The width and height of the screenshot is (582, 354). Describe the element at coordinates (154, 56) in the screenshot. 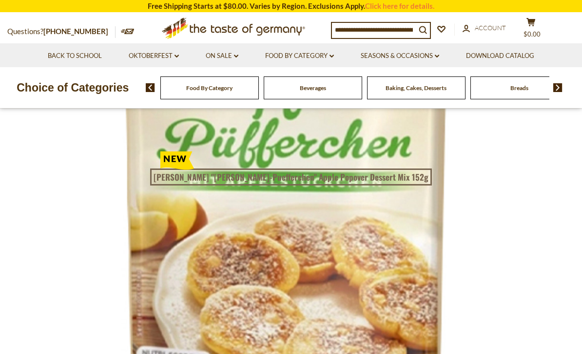

I see `a: Oktoberfest` at that location.